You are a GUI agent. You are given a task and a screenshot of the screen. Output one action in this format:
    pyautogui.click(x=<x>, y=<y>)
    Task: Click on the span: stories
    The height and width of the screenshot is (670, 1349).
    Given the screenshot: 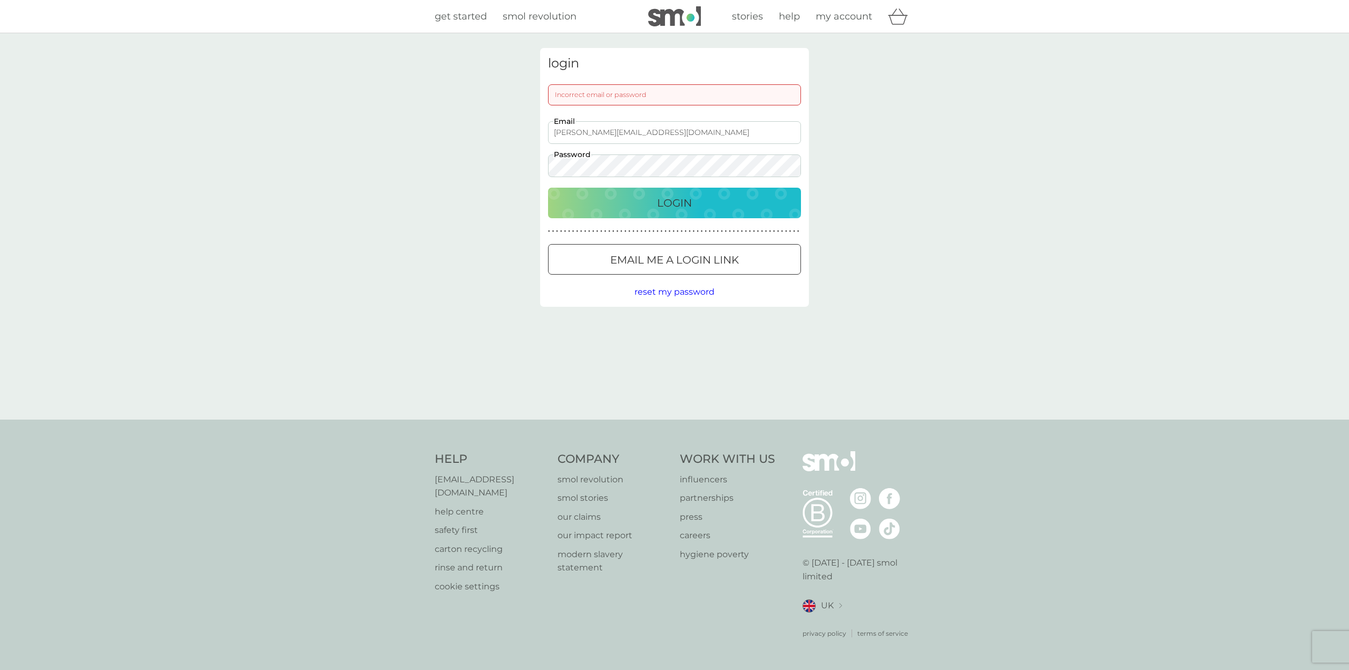 What is the action you would take?
    pyautogui.click(x=747, y=16)
    